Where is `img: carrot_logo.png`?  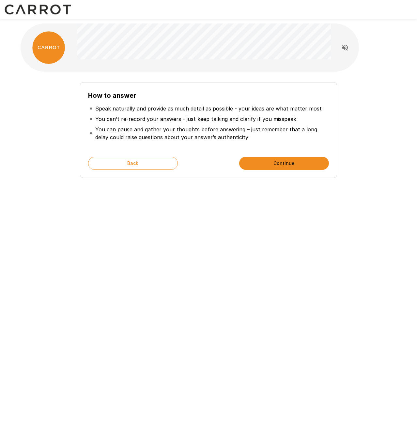
img: carrot_logo.png is located at coordinates (49, 48).